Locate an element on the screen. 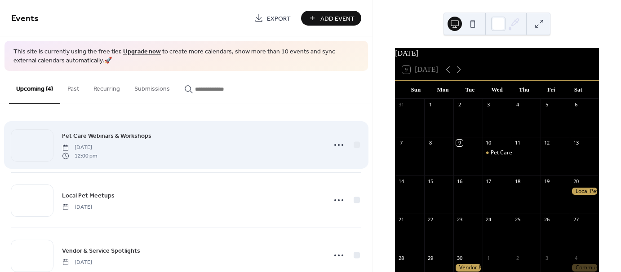 The height and width of the screenshot is (272, 621). a: Add Event is located at coordinates (331, 18).